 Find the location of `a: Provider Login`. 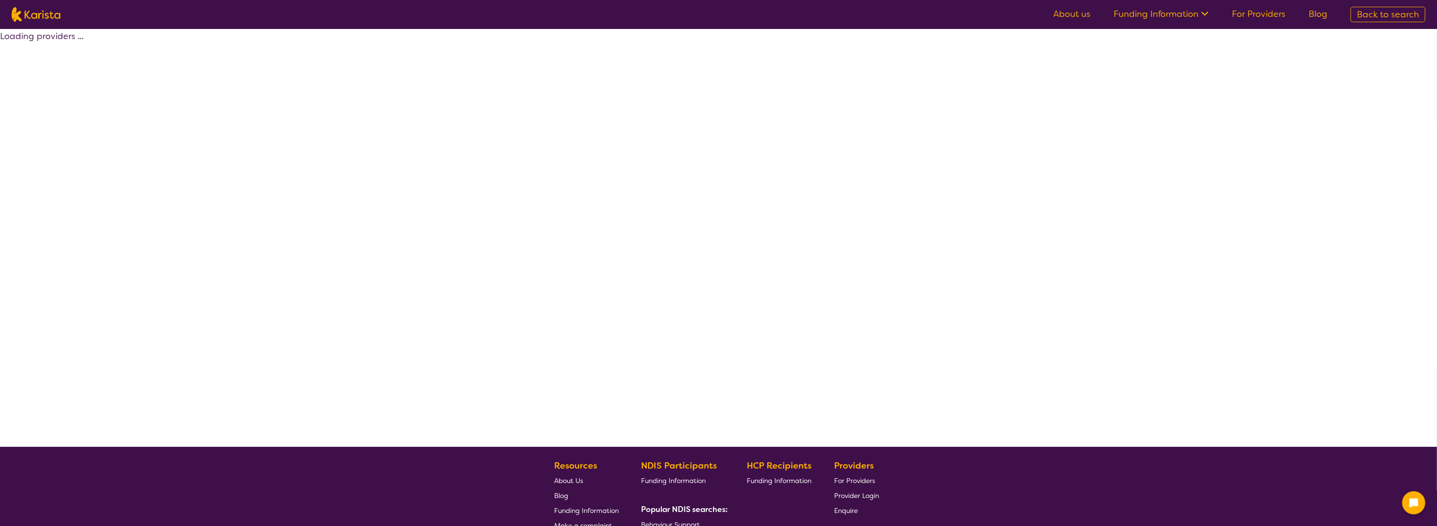

a: Provider Login is located at coordinates (857, 495).